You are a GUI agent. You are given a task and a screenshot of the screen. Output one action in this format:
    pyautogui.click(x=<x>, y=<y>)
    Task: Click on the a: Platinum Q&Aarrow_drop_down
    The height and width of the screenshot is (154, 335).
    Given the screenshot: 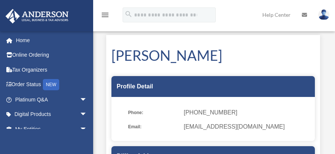 What is the action you would take?
    pyautogui.click(x=52, y=99)
    